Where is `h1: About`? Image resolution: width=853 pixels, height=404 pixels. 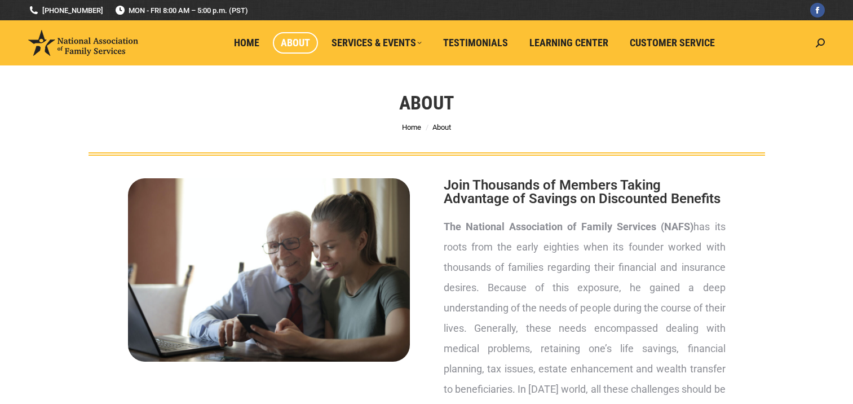
h1: About is located at coordinates (426, 103).